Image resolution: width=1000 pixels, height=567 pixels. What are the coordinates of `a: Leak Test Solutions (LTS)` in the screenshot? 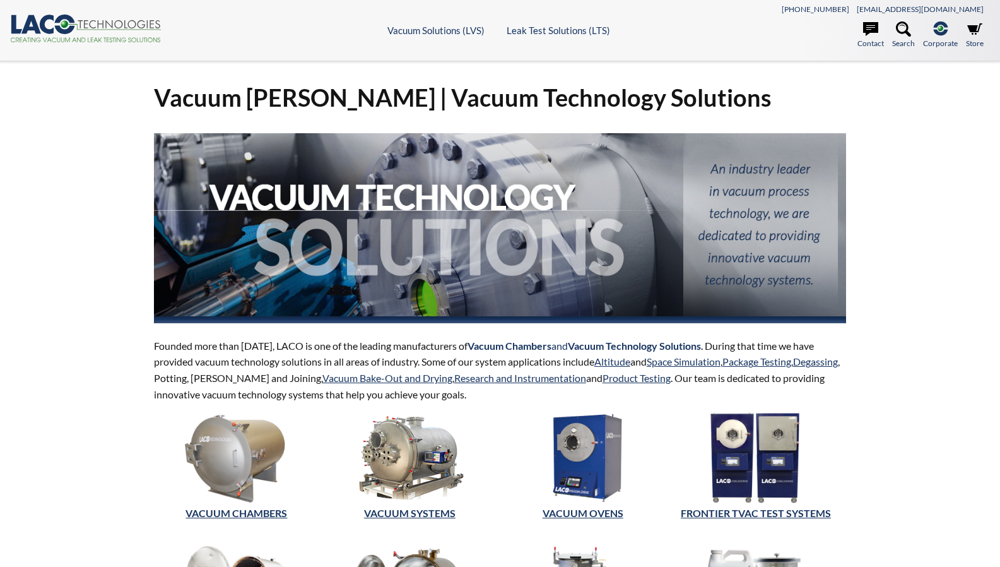 It's located at (558, 30).